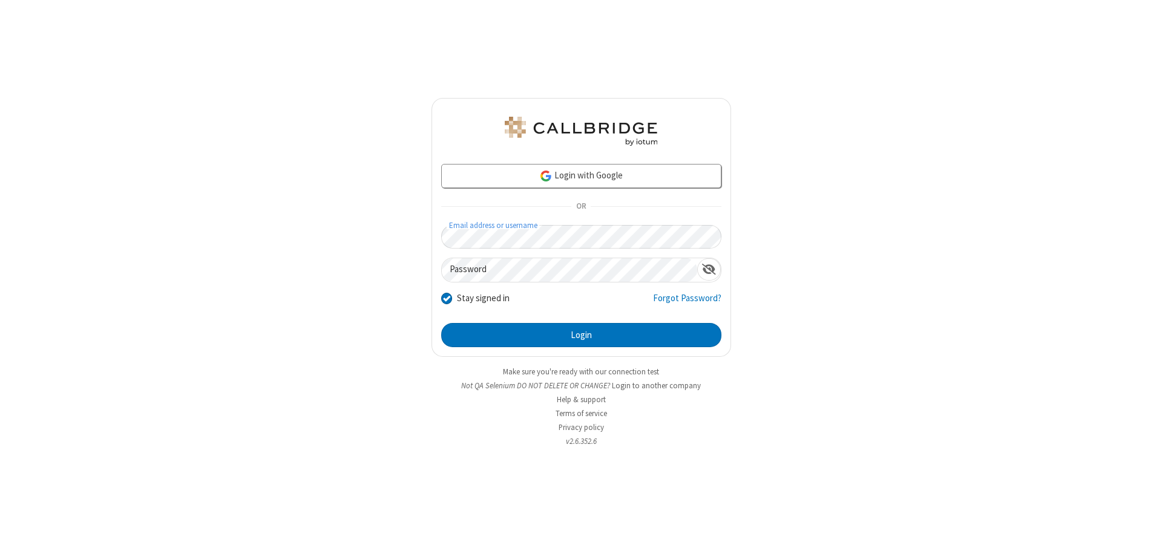 The height and width of the screenshot is (554, 1162). I want to click on a: Privacy policy, so click(581, 427).